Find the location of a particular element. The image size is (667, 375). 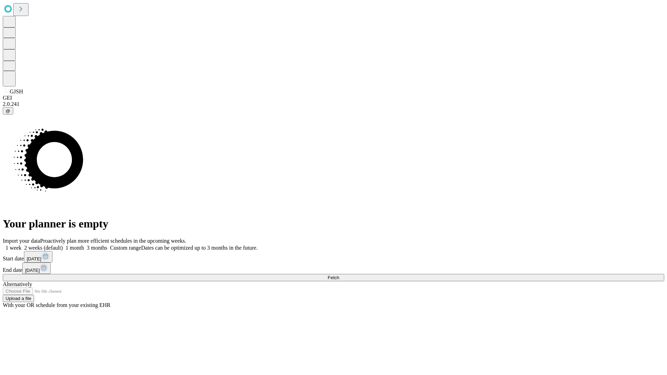

span: Dates can be optimized up to 3 months in the future. is located at coordinates (199, 248).